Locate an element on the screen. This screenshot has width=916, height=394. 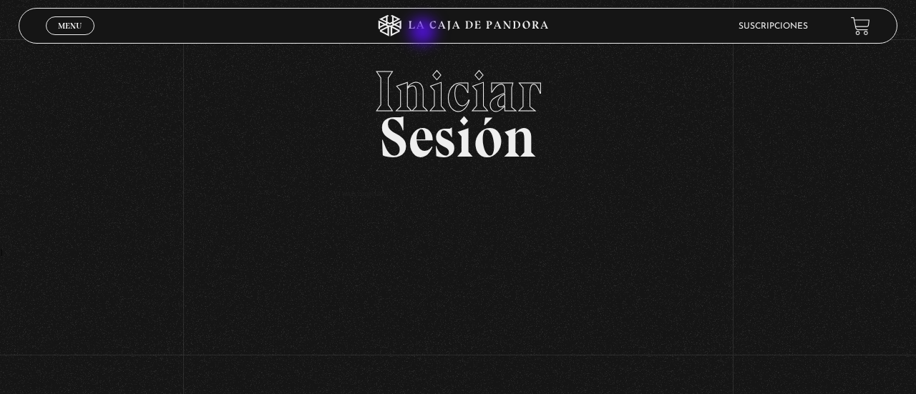
span: Cerrar is located at coordinates (70, 39).